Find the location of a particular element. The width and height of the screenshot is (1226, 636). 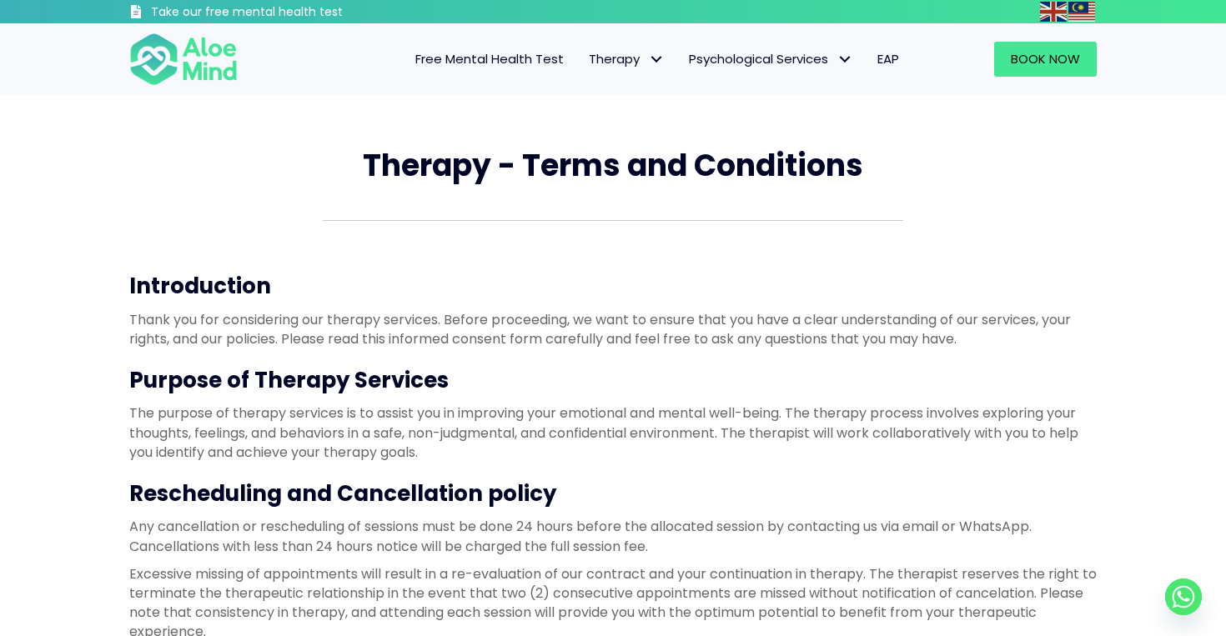

a: Malay is located at coordinates (1082, 11).